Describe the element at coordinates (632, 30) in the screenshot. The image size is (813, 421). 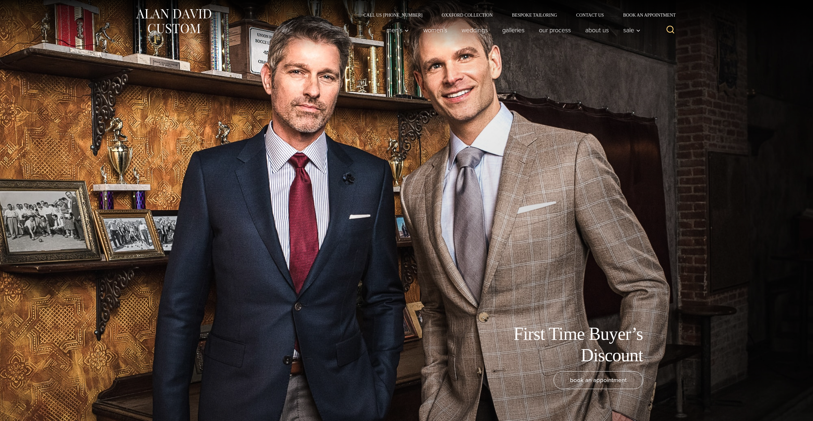
I see `span: Sale` at that location.